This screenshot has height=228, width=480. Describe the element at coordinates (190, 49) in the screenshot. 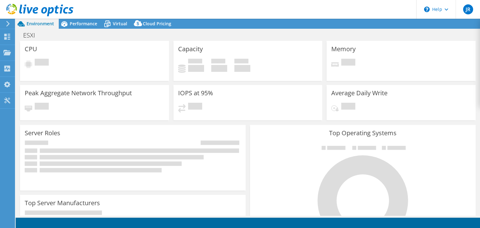

I see `h3: Capacity` at that location.